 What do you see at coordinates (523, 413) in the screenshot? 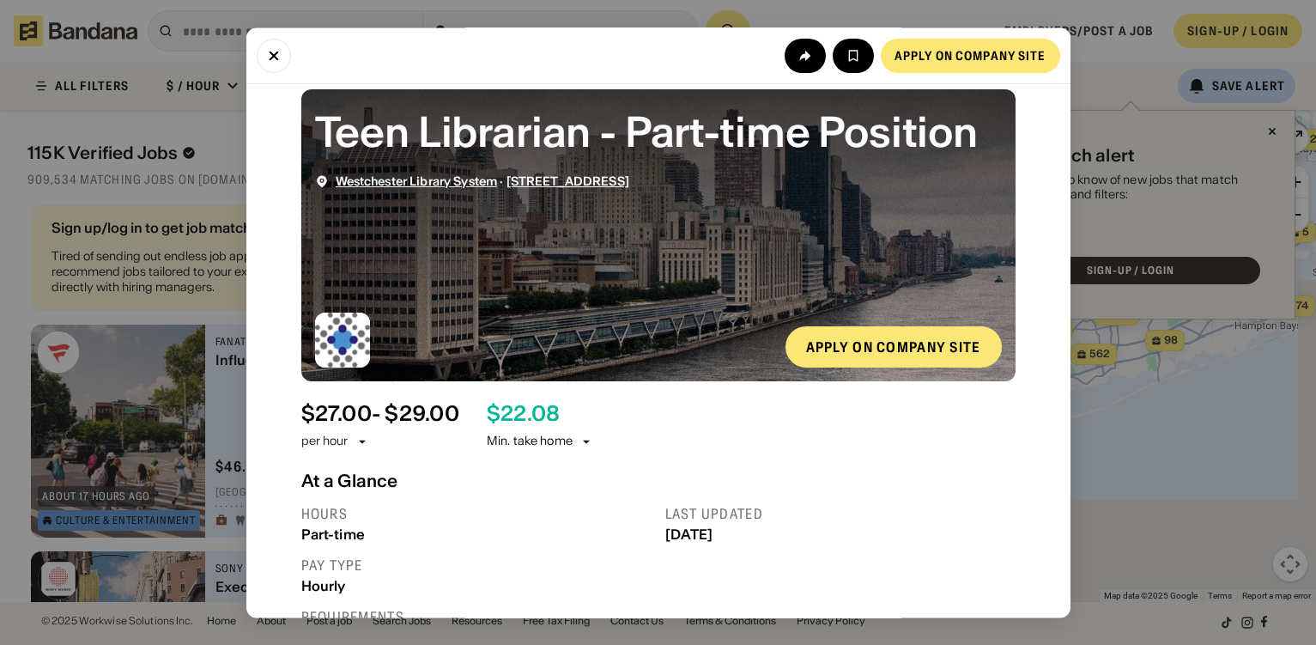
I see `div: $ 22.08` at bounding box center [523, 413].